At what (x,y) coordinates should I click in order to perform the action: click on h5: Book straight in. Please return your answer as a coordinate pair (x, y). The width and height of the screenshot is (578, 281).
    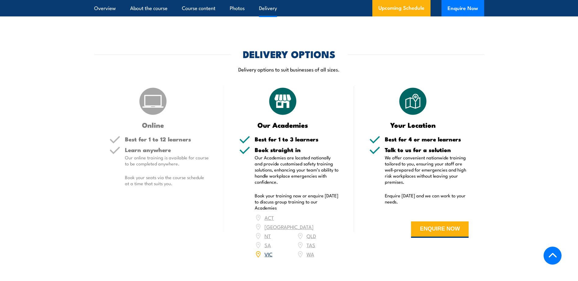
    Looking at the image, I should click on (297, 150).